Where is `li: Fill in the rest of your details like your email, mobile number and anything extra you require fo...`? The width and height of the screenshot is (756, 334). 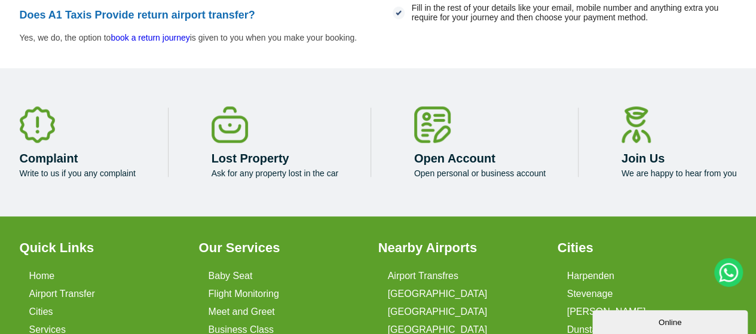 li: Fill in the rest of your details like your email, mobile number and anything extra you require fo... is located at coordinates (564, 13).